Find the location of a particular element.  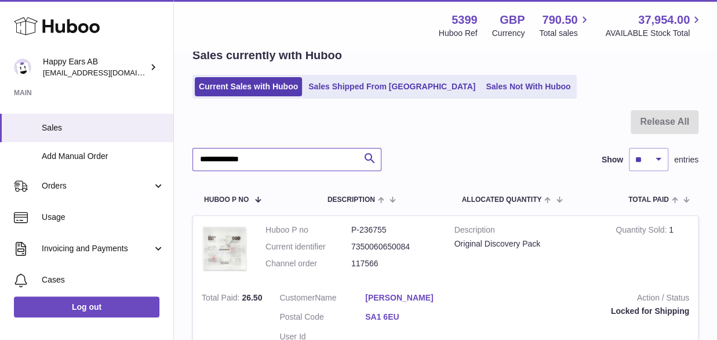

span: Description is located at coordinates (351, 199).